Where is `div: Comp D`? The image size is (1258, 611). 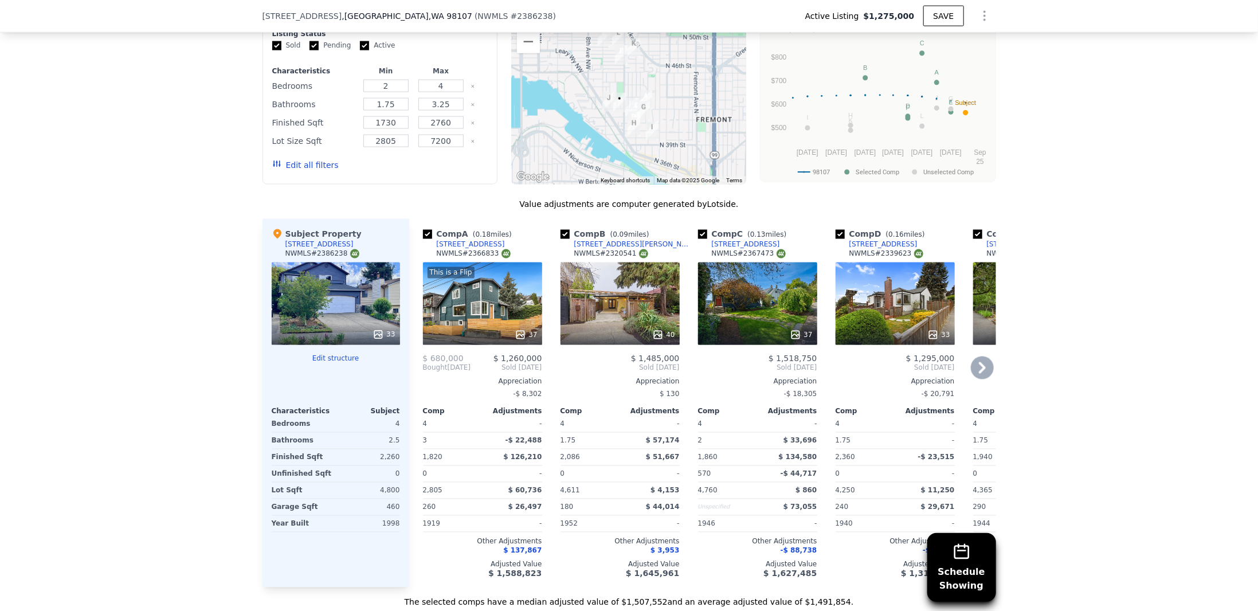
div: Comp D is located at coordinates (882, 234).